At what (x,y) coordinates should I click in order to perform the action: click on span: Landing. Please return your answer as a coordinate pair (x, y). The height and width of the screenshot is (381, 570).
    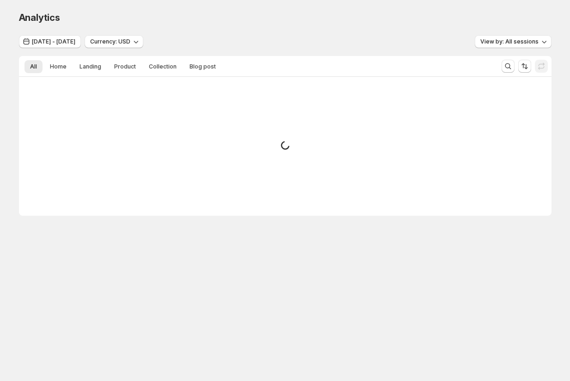
    Looking at the image, I should click on (90, 67).